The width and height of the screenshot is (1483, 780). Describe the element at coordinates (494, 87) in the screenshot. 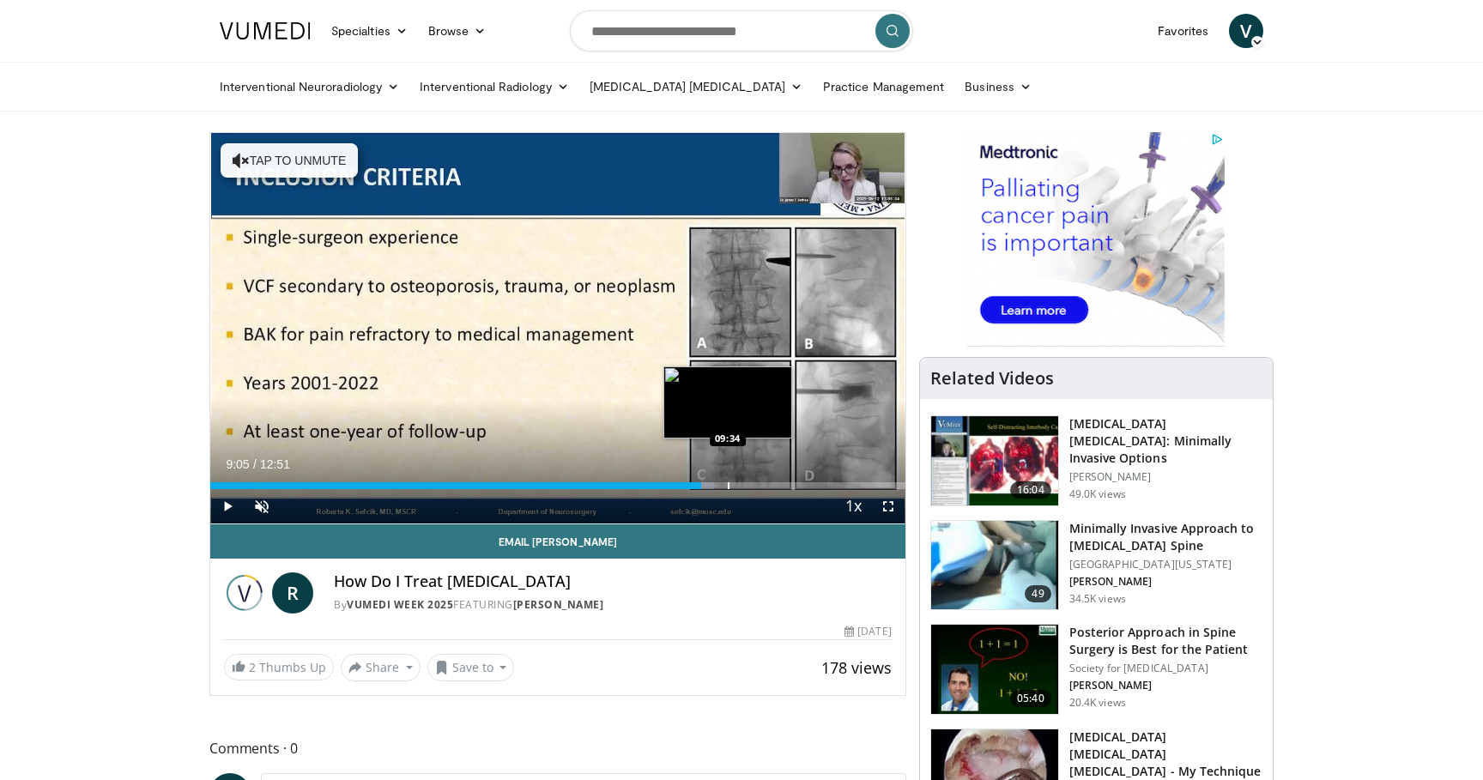

I see `a: Interventional Radiology` at that location.